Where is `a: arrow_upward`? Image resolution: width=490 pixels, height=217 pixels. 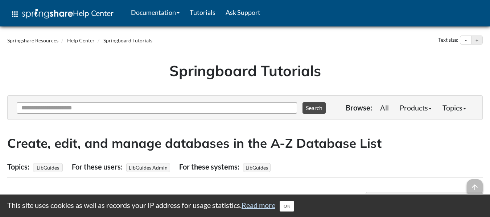 a: arrow_upward is located at coordinates (475, 185).